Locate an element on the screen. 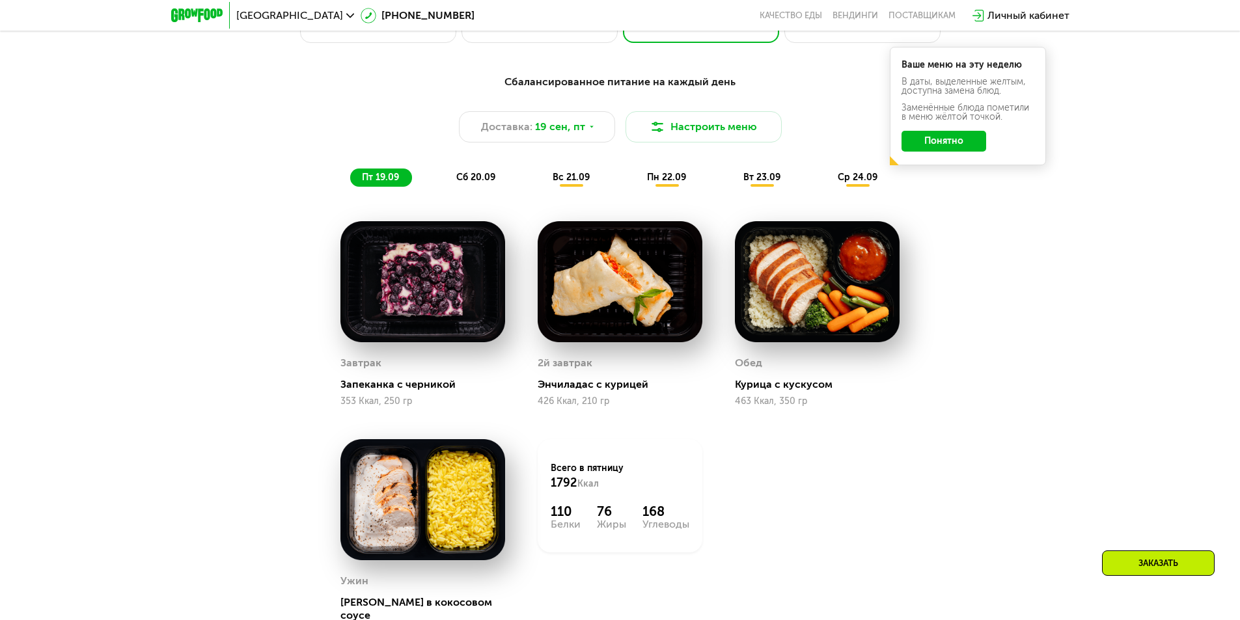 The height and width of the screenshot is (620, 1240). span: ср 24.09 is located at coordinates (857, 177).